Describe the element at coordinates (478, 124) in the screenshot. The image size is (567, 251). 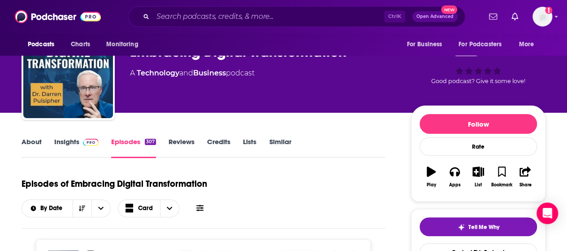
I see `button: Follow` at that location.